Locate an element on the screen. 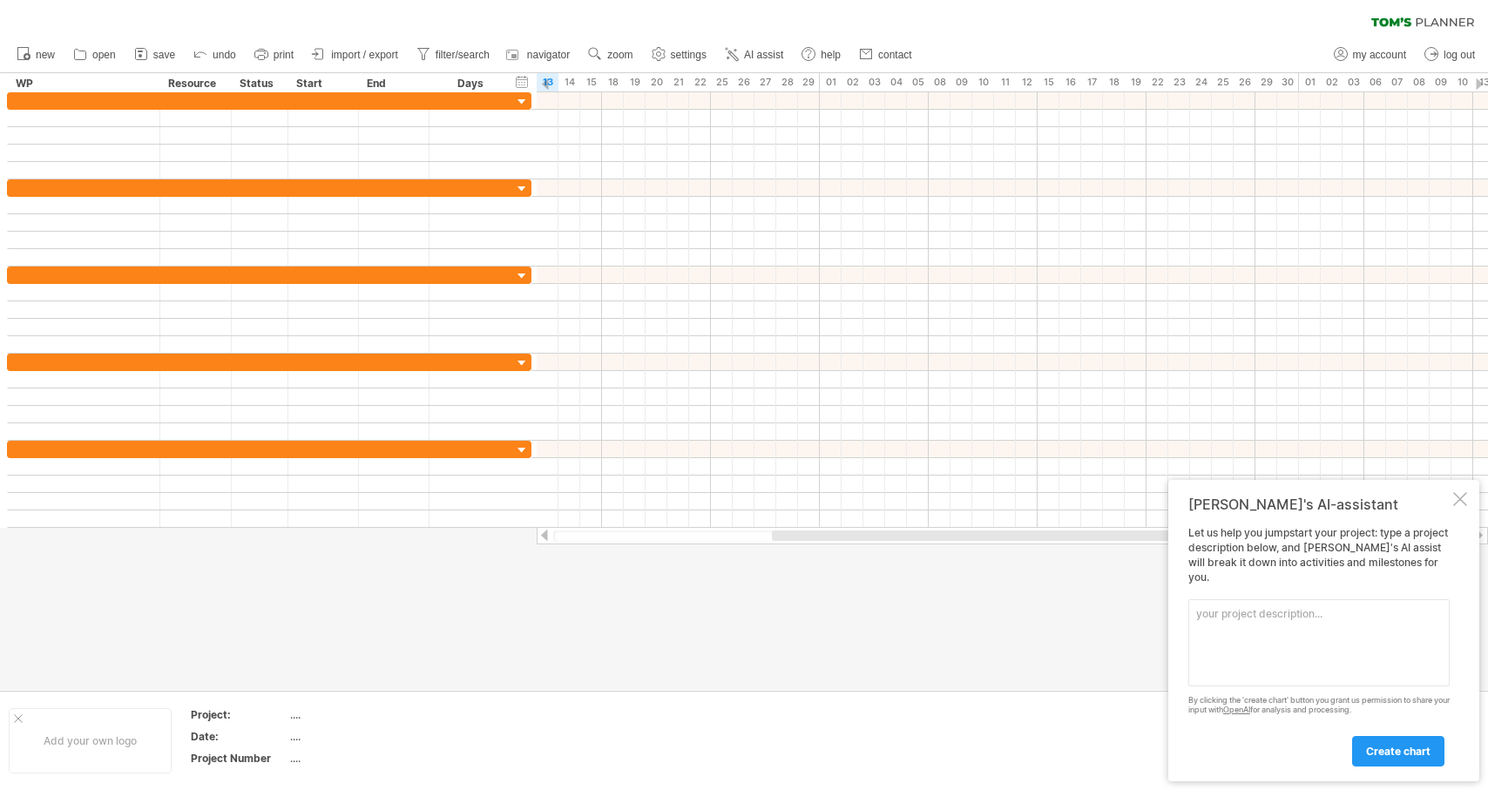 The width and height of the screenshot is (1488, 790). div: Tuesday, 26 August 2025 is located at coordinates (743, 82).